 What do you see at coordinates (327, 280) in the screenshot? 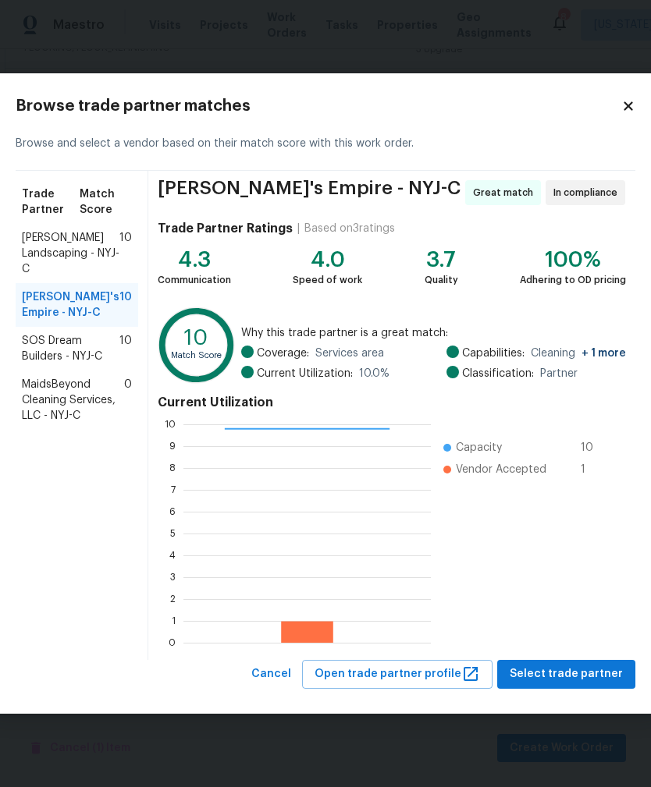
I see `div: Speed of work` at bounding box center [327, 280].